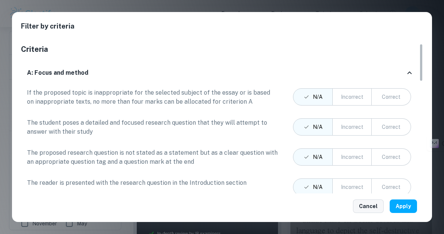  What do you see at coordinates (153, 183) in the screenshot?
I see `p: The reader is presented with the research question in the Introduction section` at bounding box center [153, 183].